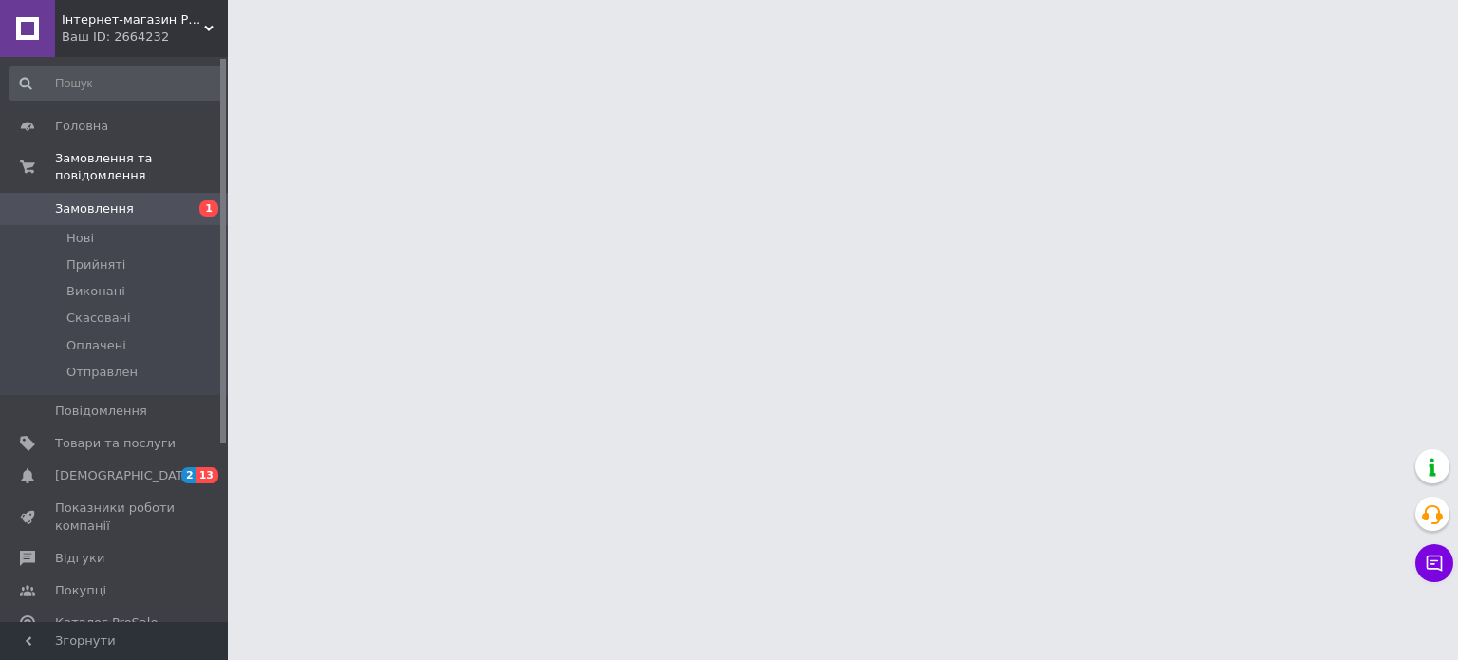 This screenshot has height=660, width=1458. What do you see at coordinates (96, 265) in the screenshot?
I see `span: Прийняті` at bounding box center [96, 265].